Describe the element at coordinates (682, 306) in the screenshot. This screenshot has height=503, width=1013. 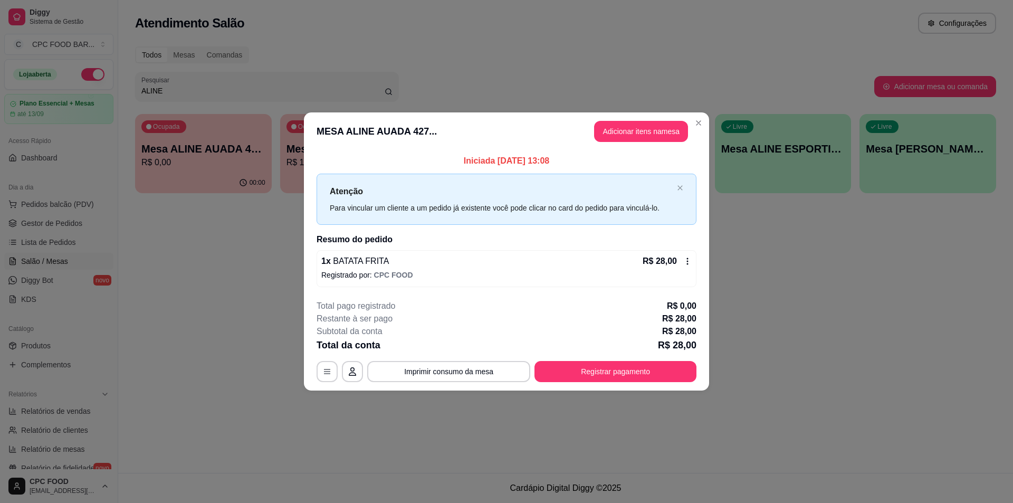
I see `p: R$ 0,00` at that location.